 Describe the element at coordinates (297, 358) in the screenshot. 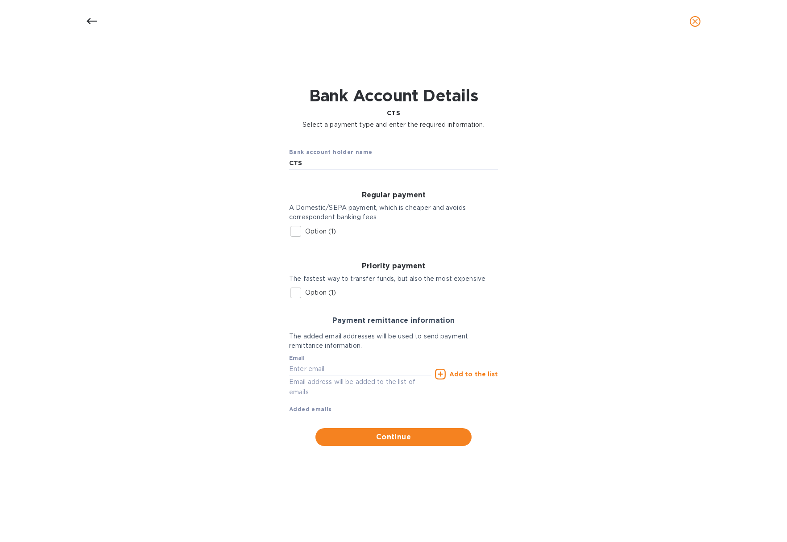

I see `label: Email` at that location.